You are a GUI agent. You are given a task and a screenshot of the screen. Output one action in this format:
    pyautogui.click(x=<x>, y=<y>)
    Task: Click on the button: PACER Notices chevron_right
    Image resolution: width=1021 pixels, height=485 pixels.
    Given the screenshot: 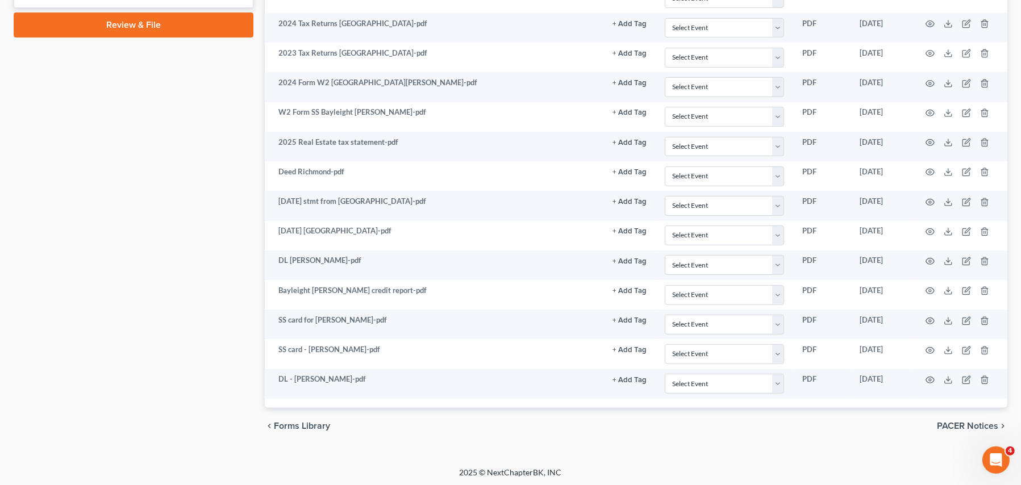 What is the action you would take?
    pyautogui.click(x=972, y=426)
    